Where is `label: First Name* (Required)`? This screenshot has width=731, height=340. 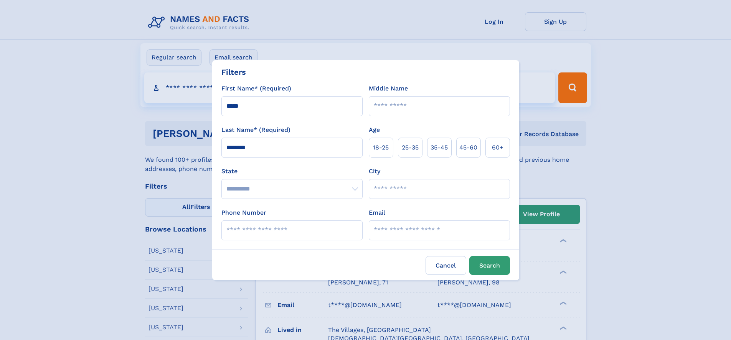 label: First Name* (Required) is located at coordinates (256, 89).